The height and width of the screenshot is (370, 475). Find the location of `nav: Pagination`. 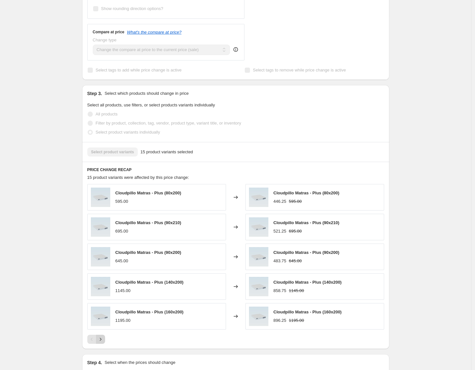

nav: Pagination is located at coordinates (96, 339).